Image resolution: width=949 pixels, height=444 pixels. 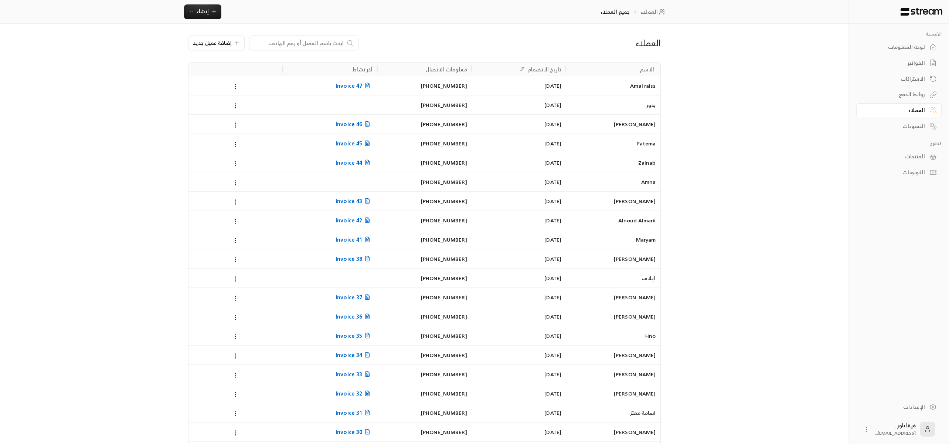 What do you see at coordinates (522, 69) in the screenshot?
I see `button: Sort` at bounding box center [522, 69].